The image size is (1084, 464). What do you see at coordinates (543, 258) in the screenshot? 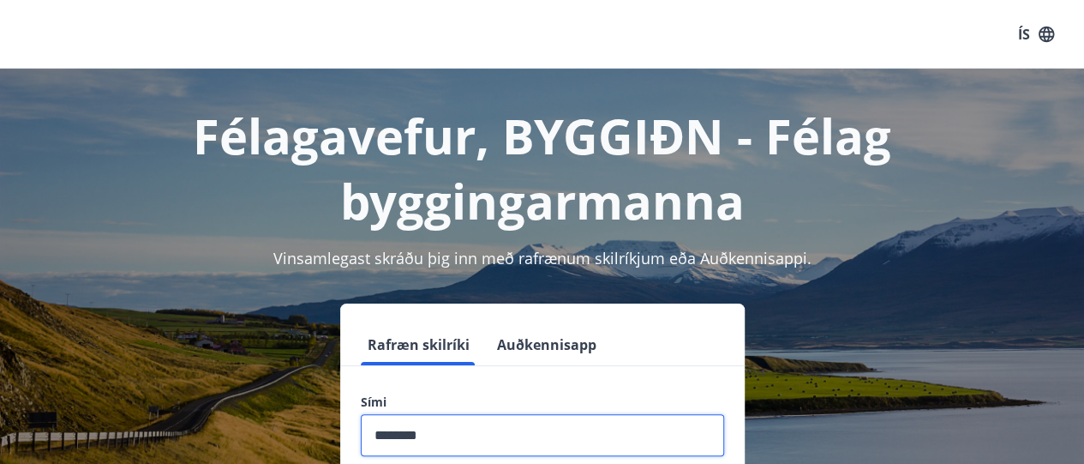
I see `span: Vinsamlegast skráðu þig inn með rafrænum skilríkjum eða Auðkennisappi.` at bounding box center [543, 258].